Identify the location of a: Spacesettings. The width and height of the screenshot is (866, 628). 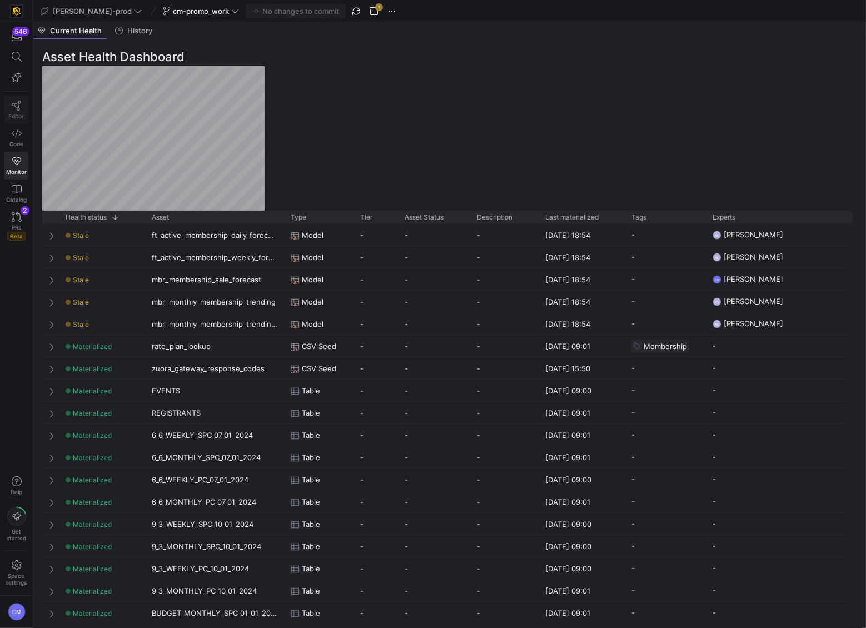
(16, 573).